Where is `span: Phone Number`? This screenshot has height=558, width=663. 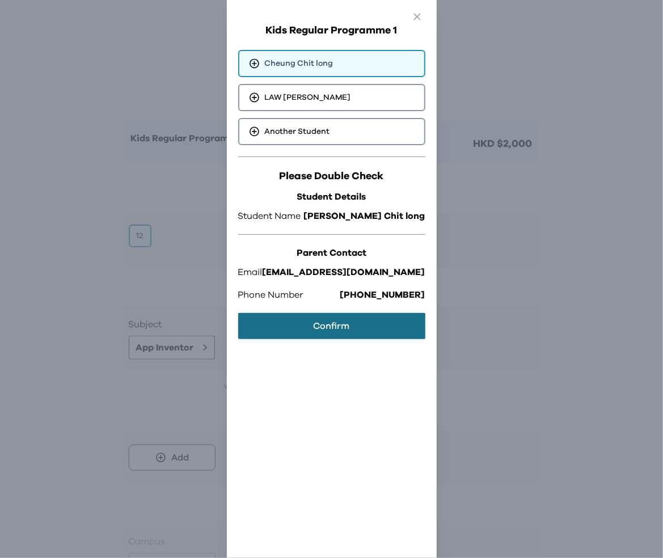 span: Phone Number is located at coordinates (271, 295).